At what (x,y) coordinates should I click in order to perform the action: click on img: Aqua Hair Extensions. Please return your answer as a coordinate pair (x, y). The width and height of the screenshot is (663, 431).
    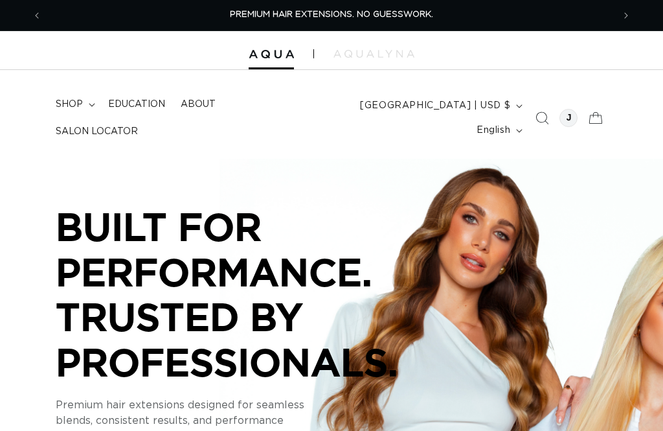
    Looking at the image, I should click on (271, 54).